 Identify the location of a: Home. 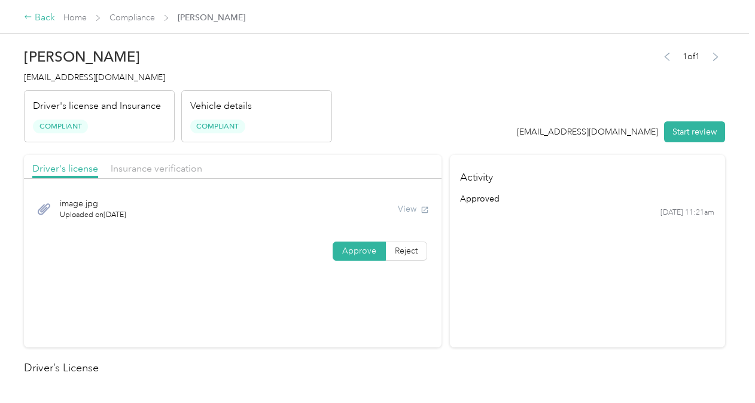
(75, 17).